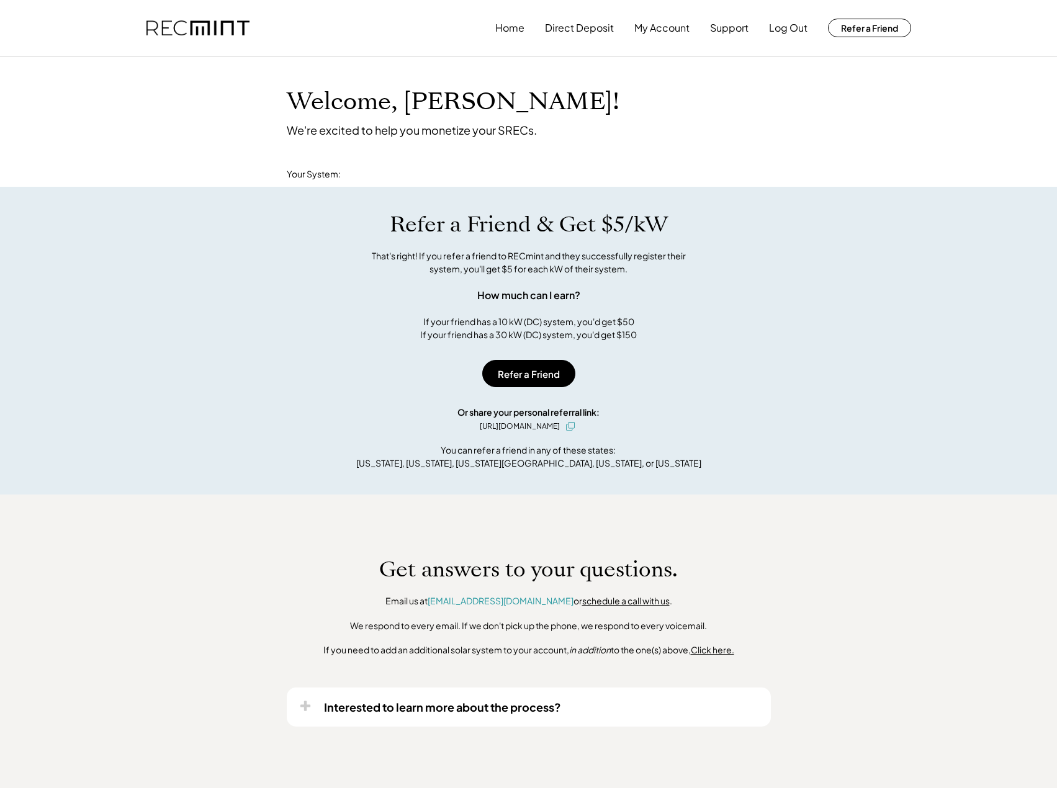  Describe the element at coordinates (528, 412) in the screenshot. I see `div: Or share your personal referral link:` at that location.